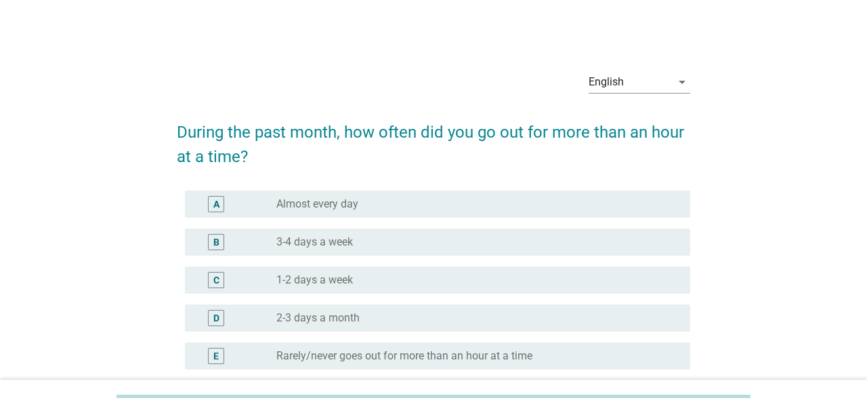 This screenshot has height=413, width=867. I want to click on div: B, so click(216, 241).